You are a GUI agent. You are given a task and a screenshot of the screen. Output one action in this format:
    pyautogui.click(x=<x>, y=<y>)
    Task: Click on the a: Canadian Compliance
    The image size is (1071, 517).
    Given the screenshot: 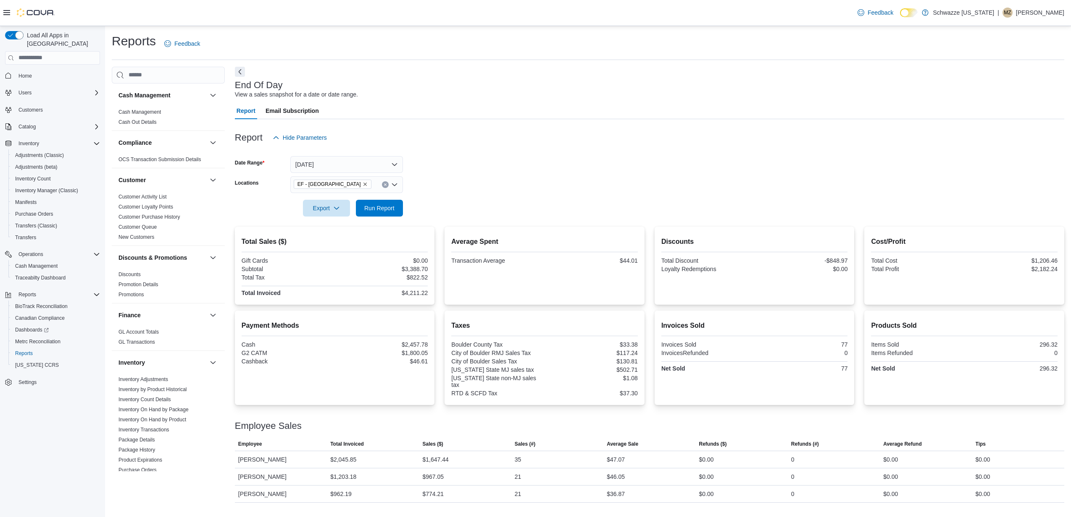 What is the action you would take?
    pyautogui.click(x=40, y=318)
    